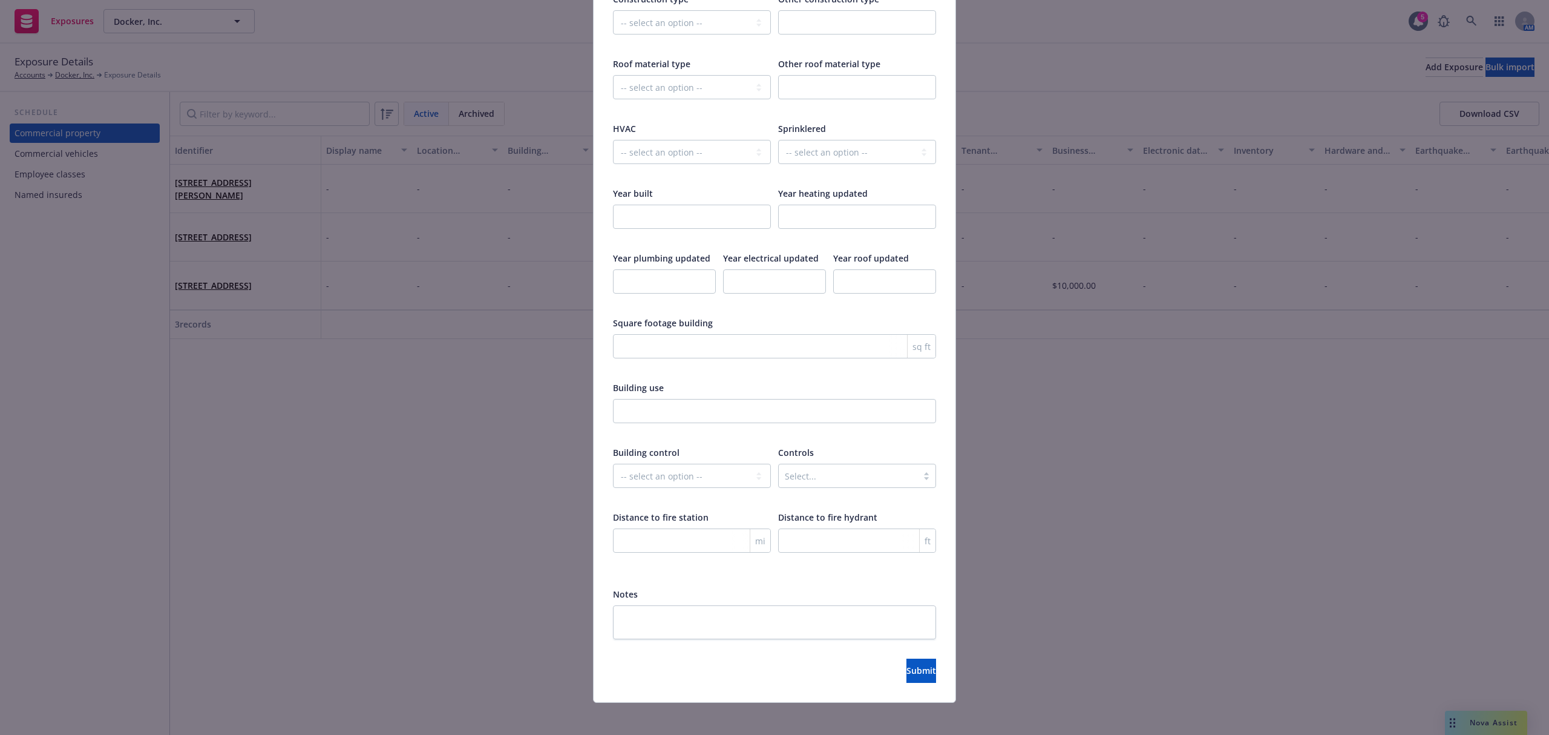 The width and height of the screenshot is (1549, 735). Describe the element at coordinates (802, 128) in the screenshot. I see `span: Sprinklered` at that location.